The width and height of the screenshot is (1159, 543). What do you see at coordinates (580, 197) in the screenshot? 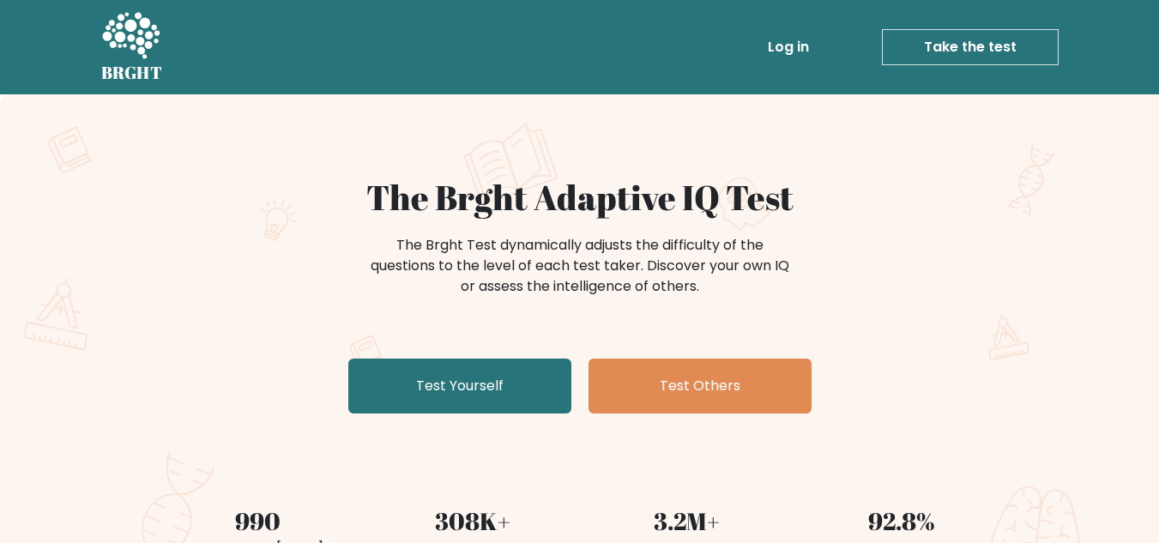
I see `h1: The Brght Adaptive IQ Test` at bounding box center [580, 197].